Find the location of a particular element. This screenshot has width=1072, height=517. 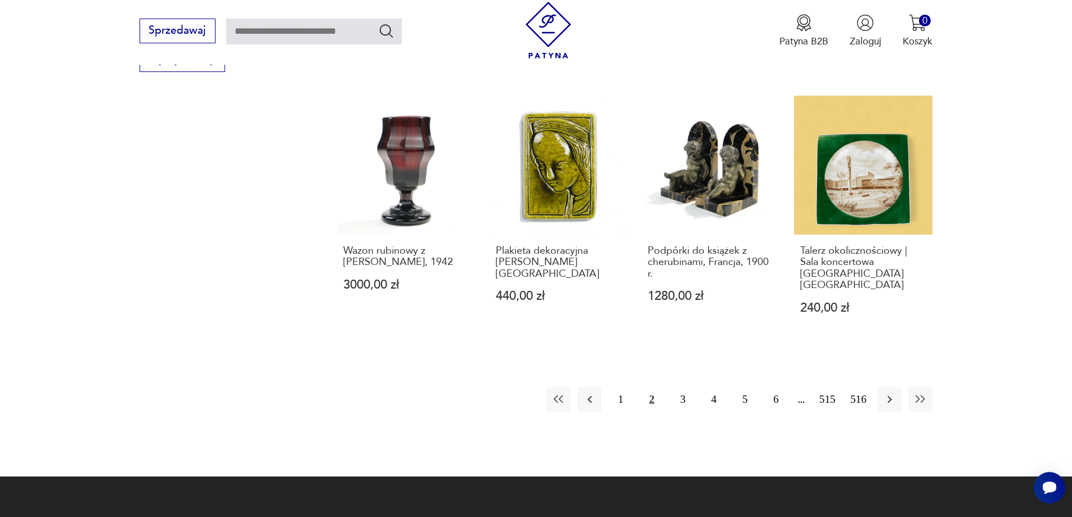

p: Koszyk is located at coordinates (917, 41).